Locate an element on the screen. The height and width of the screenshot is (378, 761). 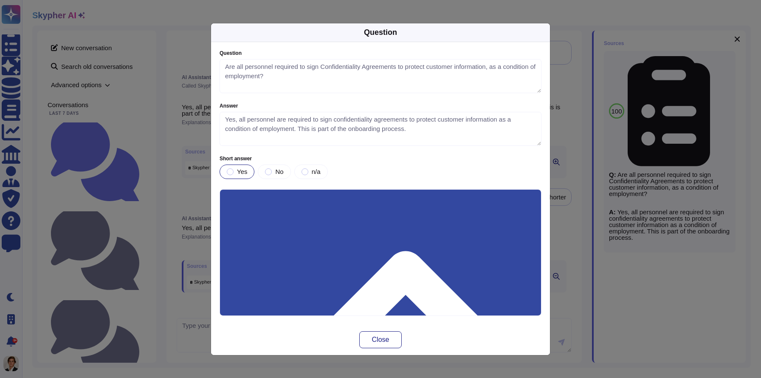
textarea: Yes, all personnel are required to sign confidentiality agreements to protect customer informatio... is located at coordinates (380, 129).